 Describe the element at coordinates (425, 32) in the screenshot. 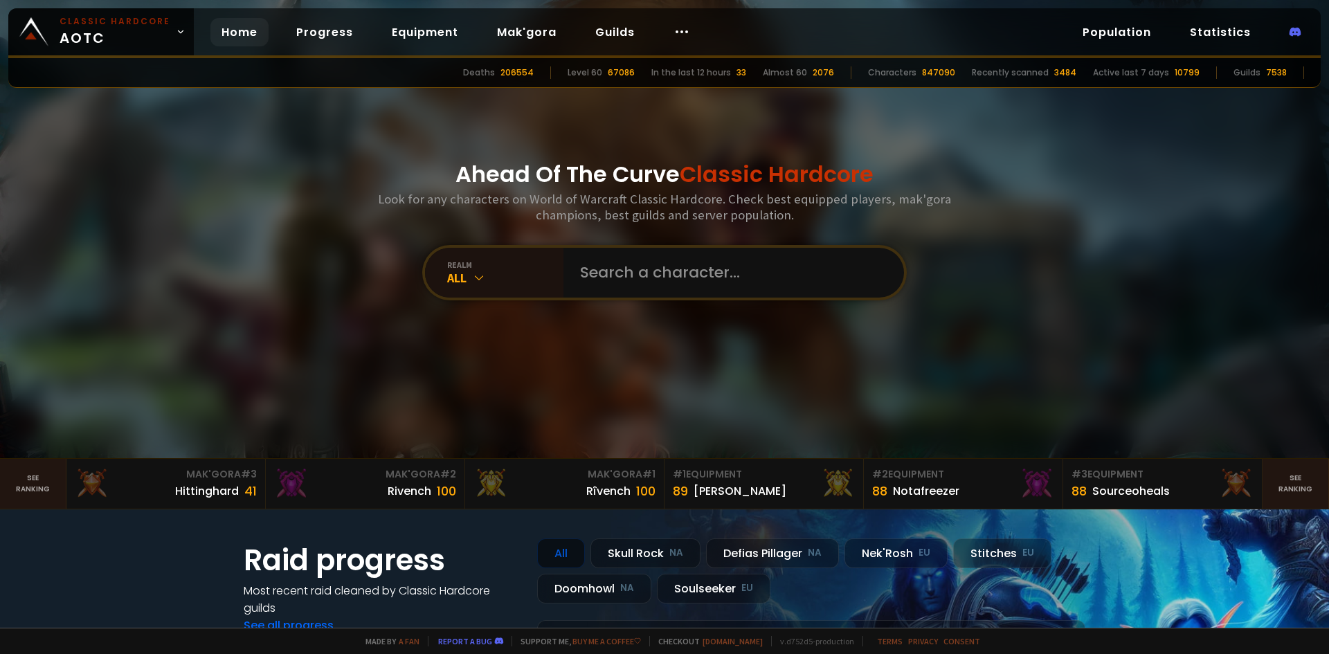

I see `a: Equipment` at that location.